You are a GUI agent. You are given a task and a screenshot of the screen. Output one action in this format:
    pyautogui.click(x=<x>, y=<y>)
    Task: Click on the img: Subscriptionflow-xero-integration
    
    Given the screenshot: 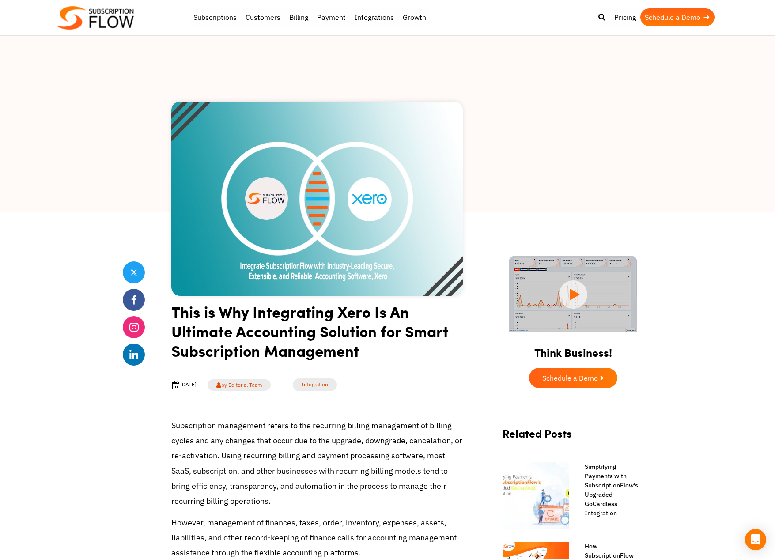 What is the action you would take?
    pyautogui.click(x=317, y=199)
    